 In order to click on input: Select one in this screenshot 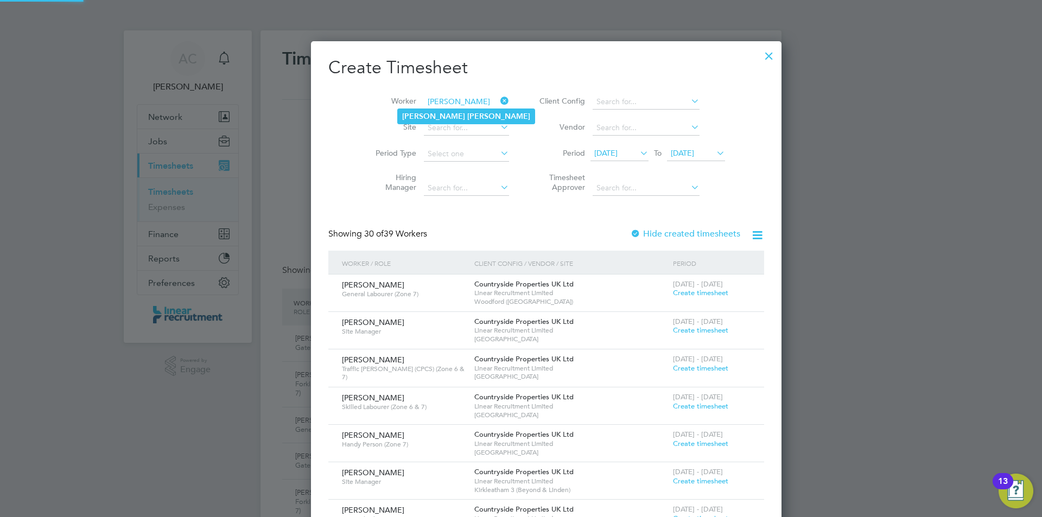, I will do `click(466, 154)`.